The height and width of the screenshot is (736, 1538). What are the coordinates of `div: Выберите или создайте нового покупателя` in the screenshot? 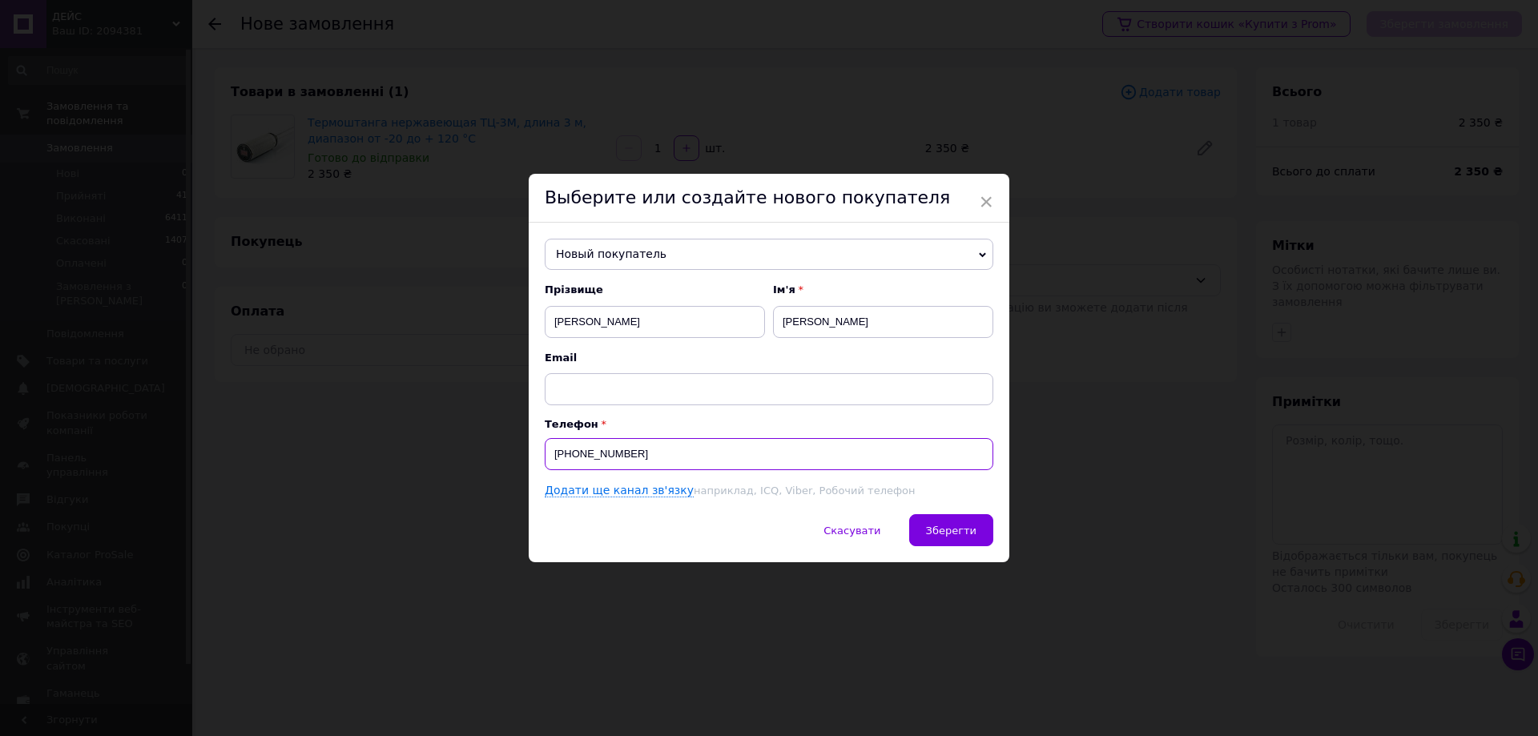 It's located at (769, 198).